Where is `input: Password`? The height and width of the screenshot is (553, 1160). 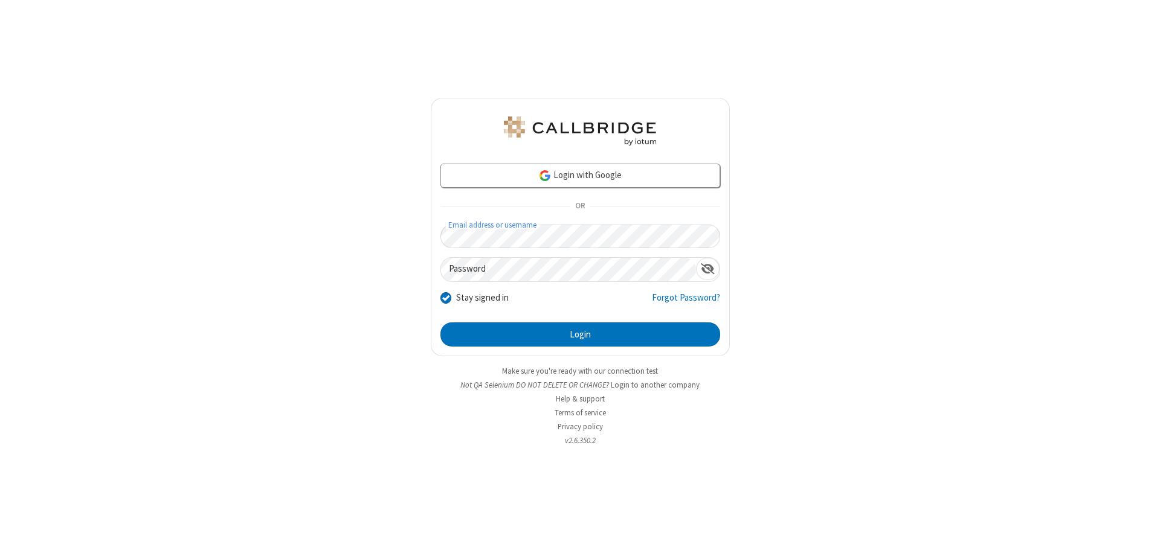 input: Password is located at coordinates (568, 269).